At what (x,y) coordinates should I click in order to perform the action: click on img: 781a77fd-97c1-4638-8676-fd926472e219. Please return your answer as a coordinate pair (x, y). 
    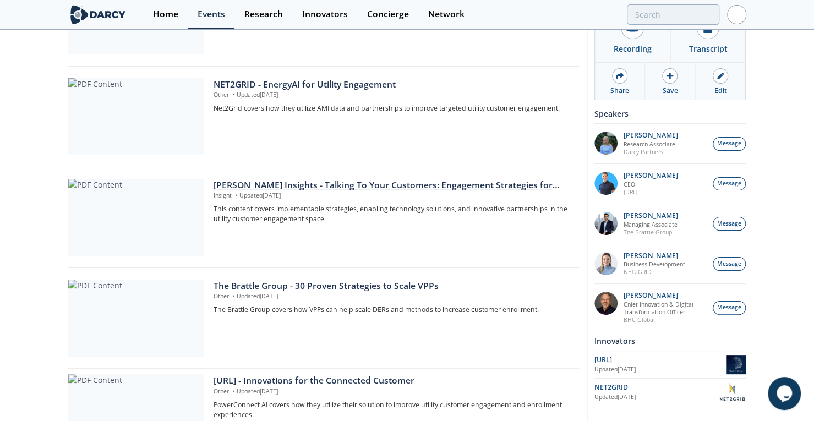
    Looking at the image, I should click on (606, 224).